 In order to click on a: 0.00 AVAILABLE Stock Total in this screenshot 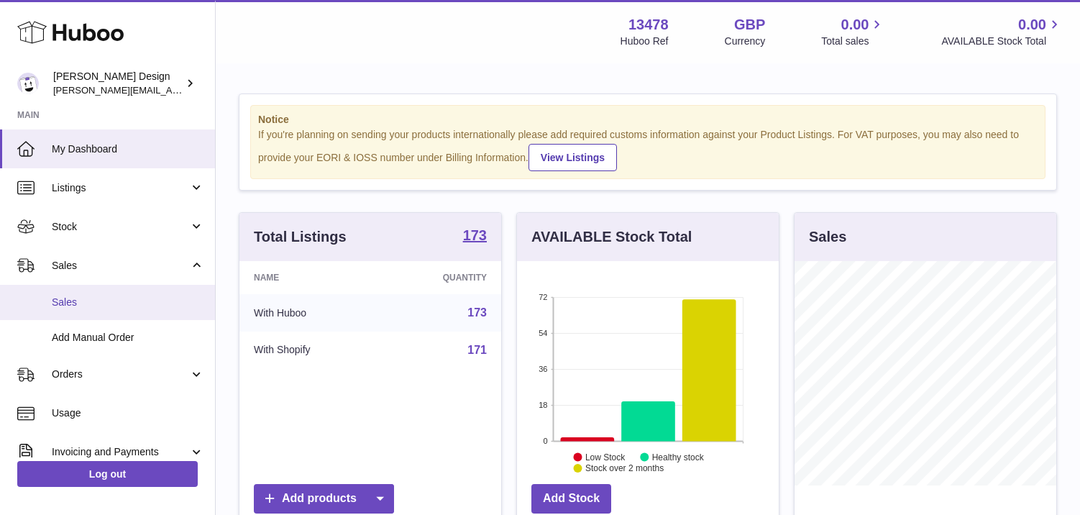, I will do `click(1002, 32)`.